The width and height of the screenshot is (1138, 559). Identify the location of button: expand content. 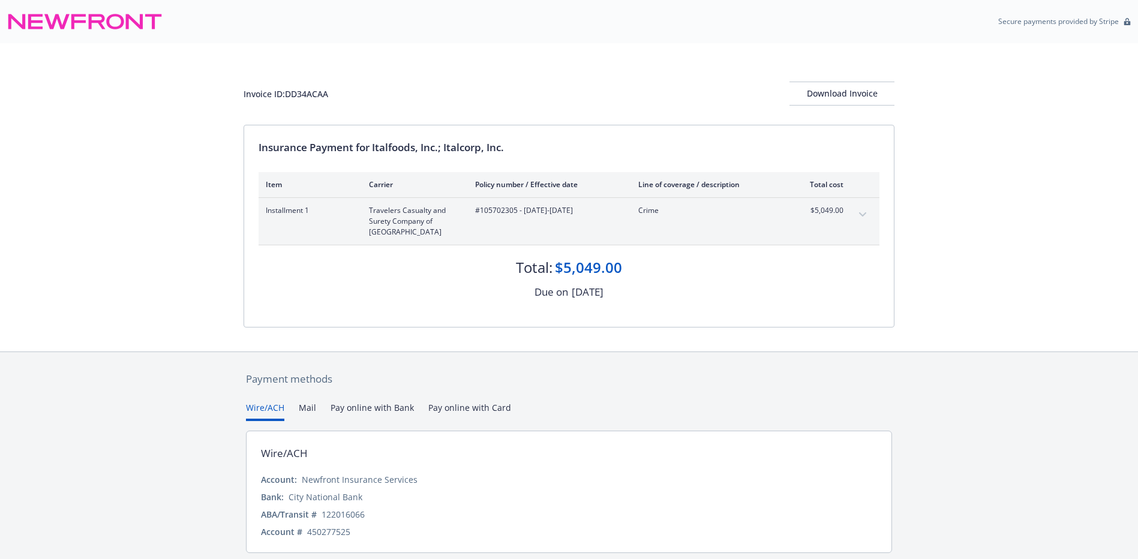
(863, 215).